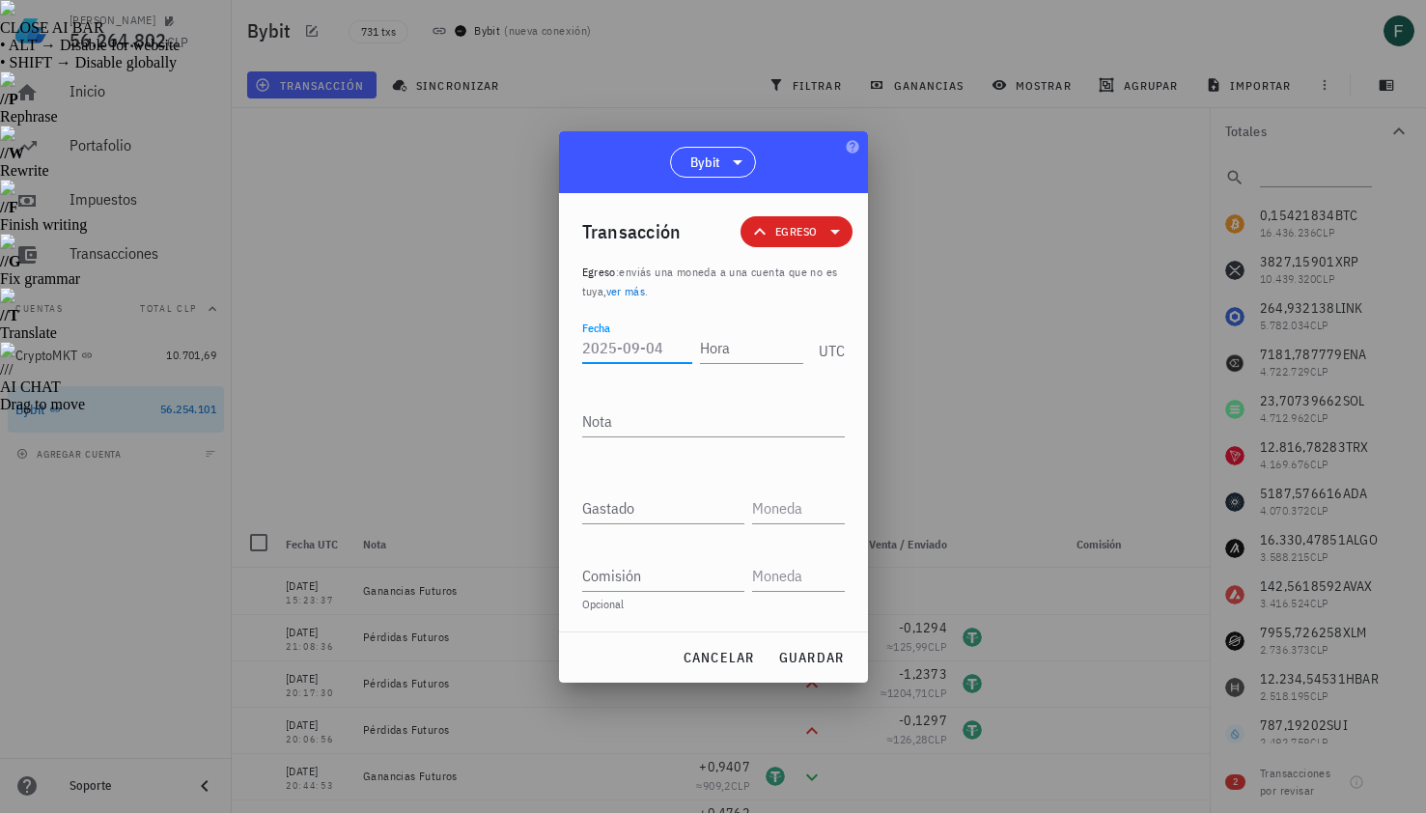 This screenshot has height=813, width=1426. I want to click on button: cancelar, so click(717, 657).